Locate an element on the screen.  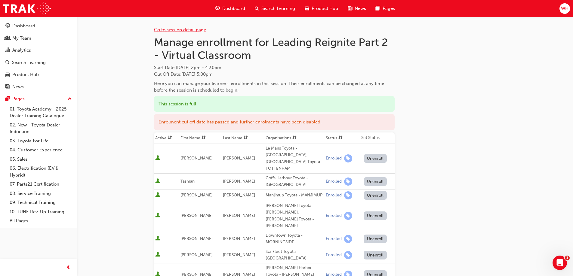
a: Search Learning is located at coordinates (38, 63).